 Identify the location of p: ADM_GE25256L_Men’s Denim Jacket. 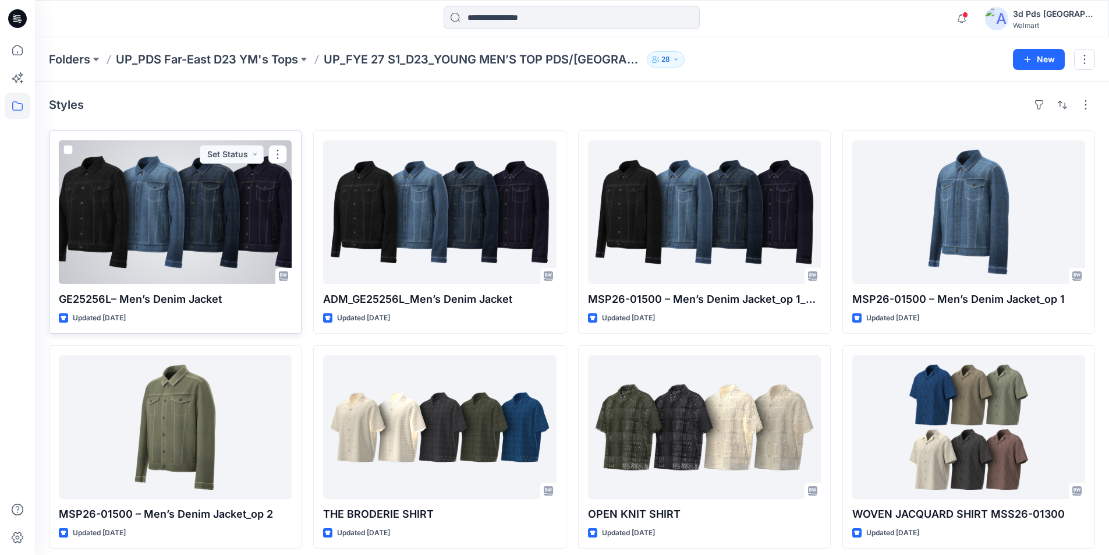
(439, 299).